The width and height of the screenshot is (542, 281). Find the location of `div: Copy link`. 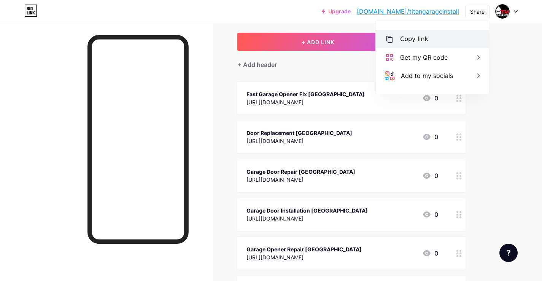

div: Copy link is located at coordinates (414, 39).